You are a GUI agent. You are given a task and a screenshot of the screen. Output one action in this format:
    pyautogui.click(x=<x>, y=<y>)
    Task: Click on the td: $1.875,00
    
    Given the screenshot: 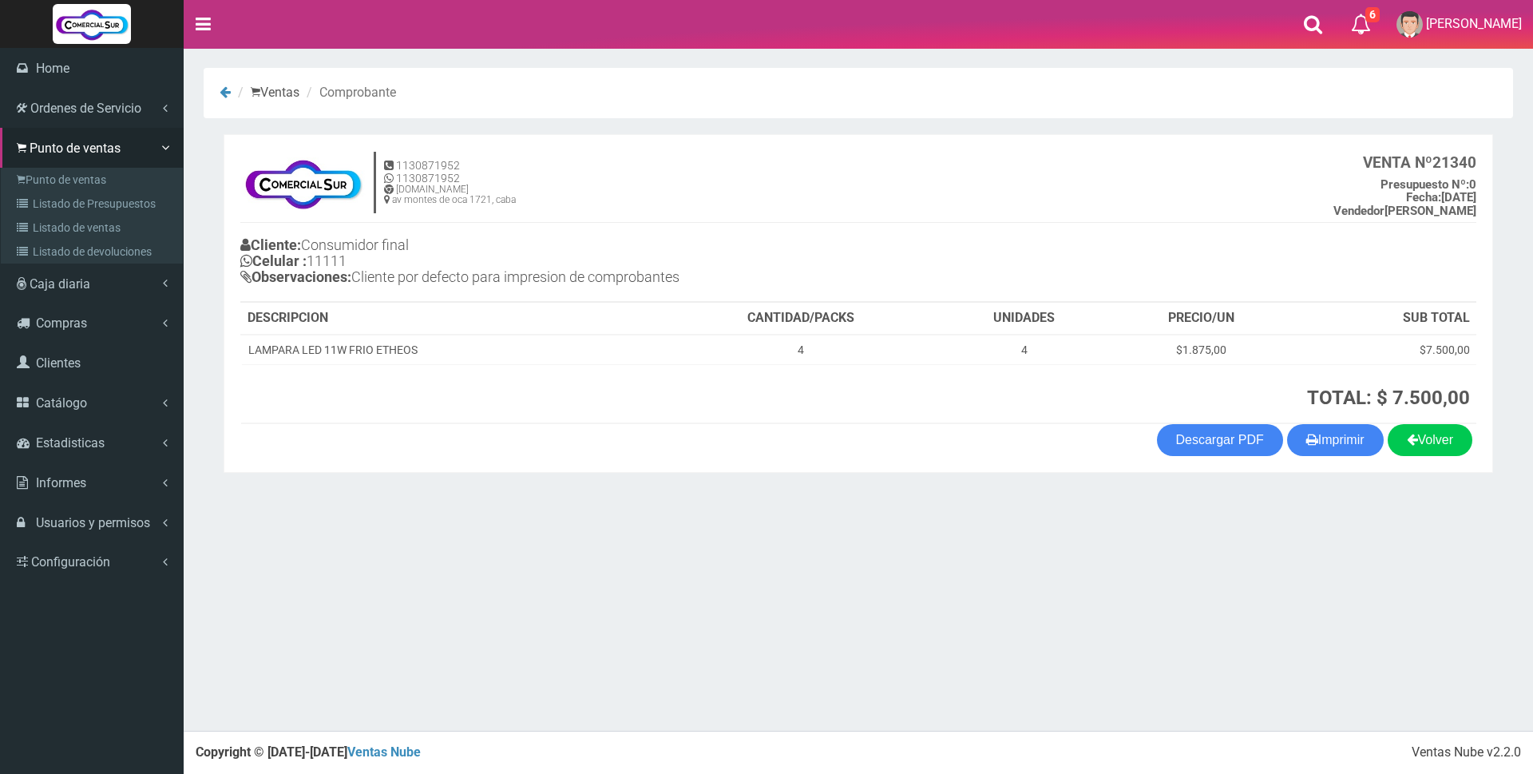 What is the action you would take?
    pyautogui.click(x=1201, y=350)
    